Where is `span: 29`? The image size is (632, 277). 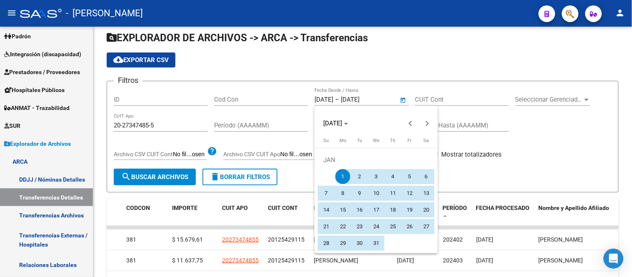
span: 29 is located at coordinates (343, 243).